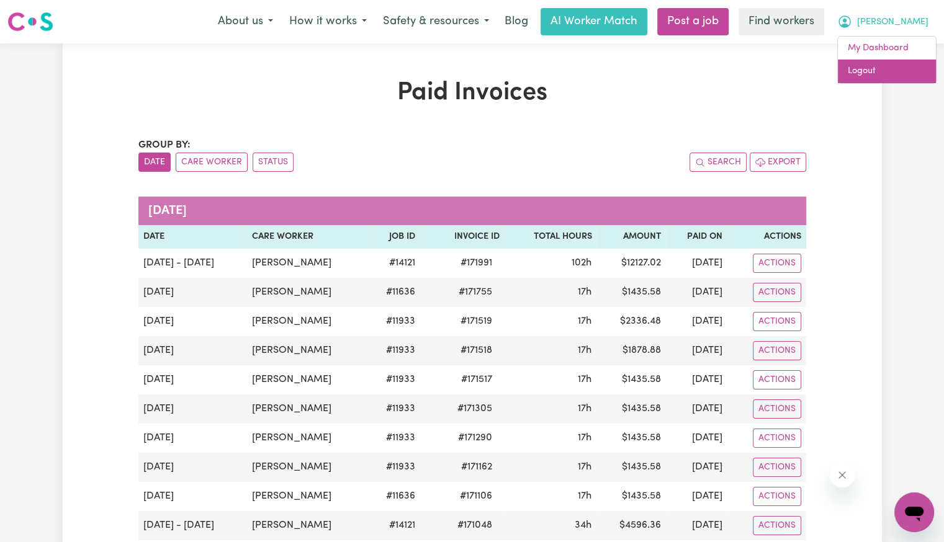  Describe the element at coordinates (550, 237) in the screenshot. I see `th: Total Hours` at that location.